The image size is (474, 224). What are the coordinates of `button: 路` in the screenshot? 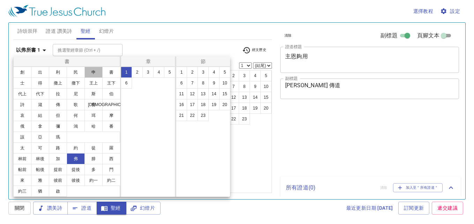 It's located at (58, 148).